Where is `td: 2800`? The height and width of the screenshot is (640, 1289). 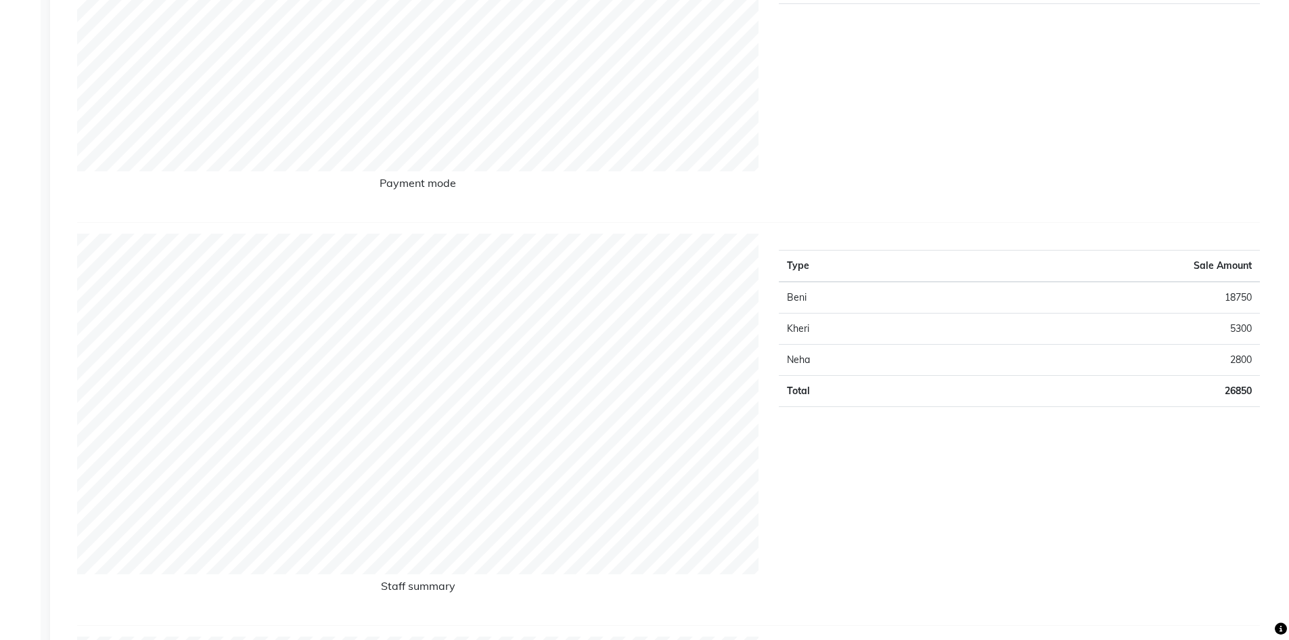 td: 2800 is located at coordinates (1103, 360).